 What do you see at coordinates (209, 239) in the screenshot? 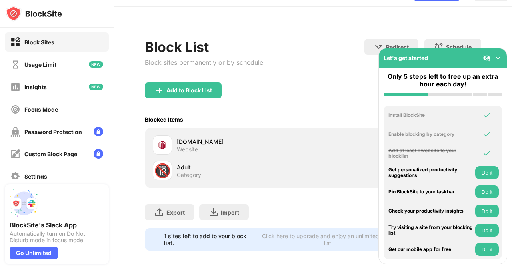
I see `div: 1 sites left to add to your block list.` at bounding box center [209, 239].